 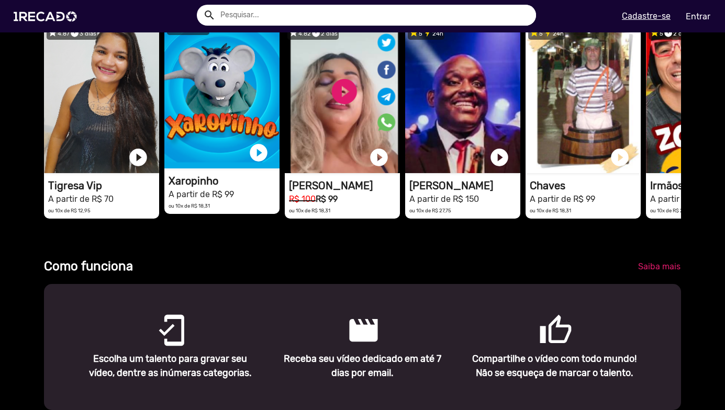 I want to click on p: Compartilhe o vídeo com todo mundo! Não se esqueça de marcar o talento., so click(x=554, y=366).